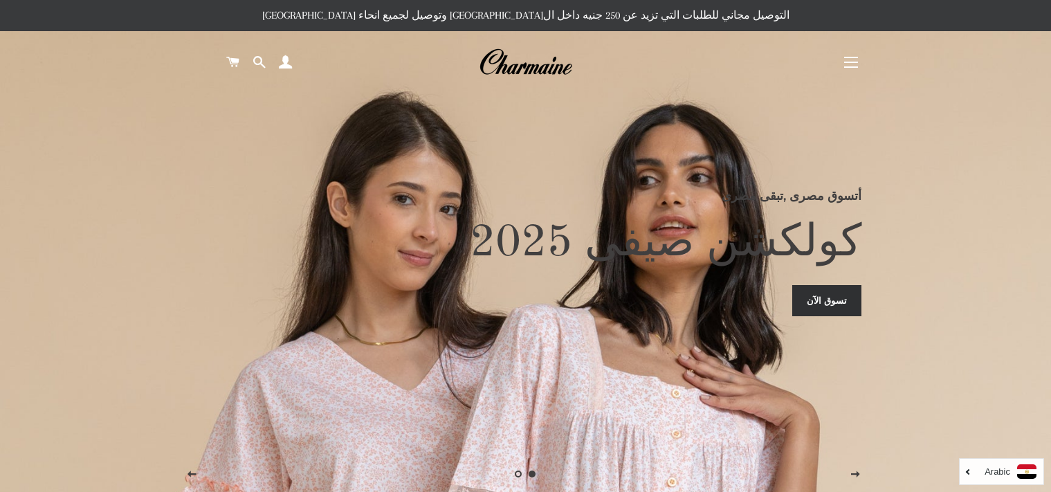  Describe the element at coordinates (856, 475) in the screenshot. I see `button: الصفحه التالية` at that location.